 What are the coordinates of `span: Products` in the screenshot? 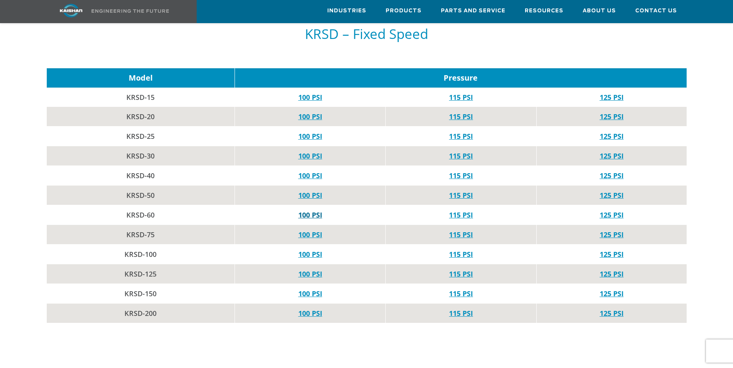 It's located at (403, 11).